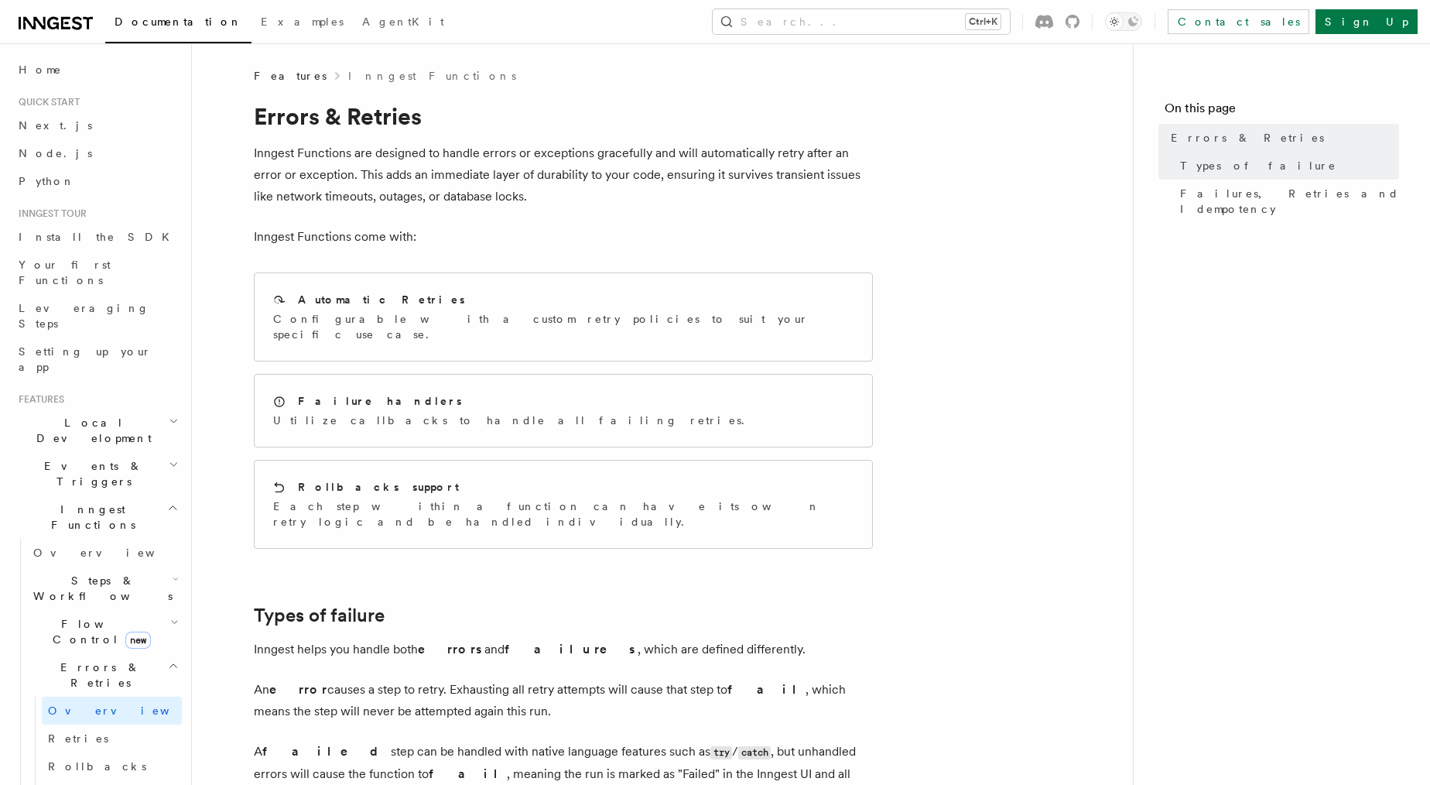 The height and width of the screenshot is (785, 1430). Describe the element at coordinates (84, 316) in the screenshot. I see `span: Leveraging Steps` at that location.